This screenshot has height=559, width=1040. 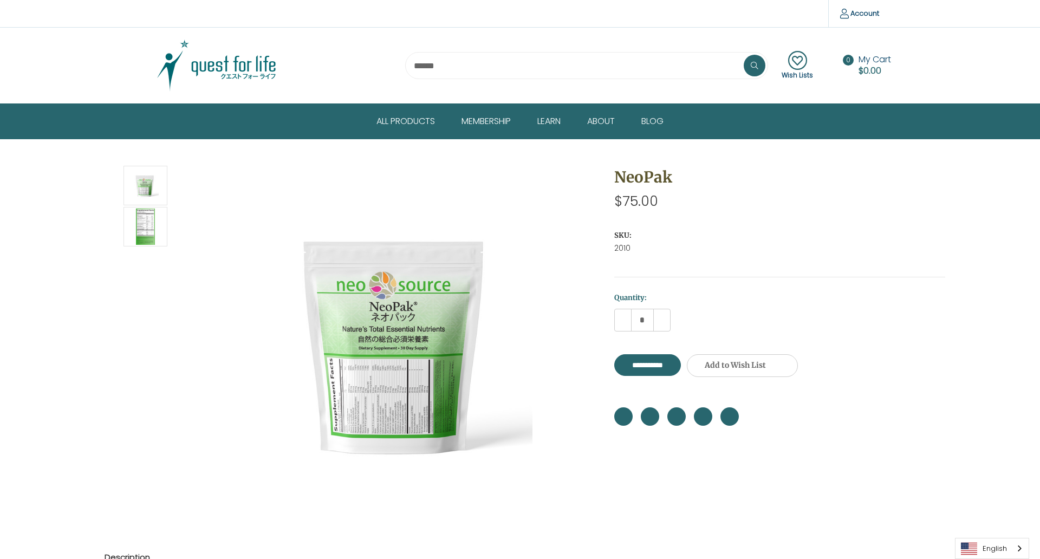 What do you see at coordinates (875, 59) in the screenshot?
I see `span: My Cart` at bounding box center [875, 59].